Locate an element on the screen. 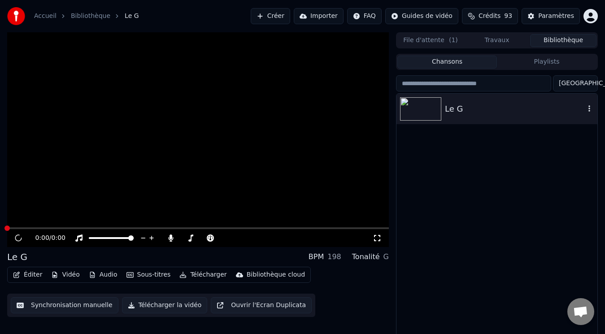 The height and width of the screenshot is (334, 605). span: Le G is located at coordinates (131, 16).